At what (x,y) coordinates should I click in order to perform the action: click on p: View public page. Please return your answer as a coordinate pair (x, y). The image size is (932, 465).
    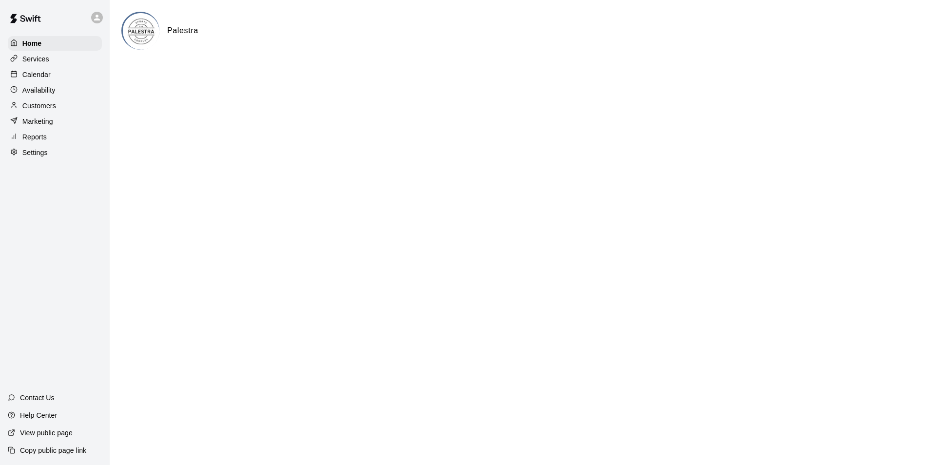
    Looking at the image, I should click on (46, 433).